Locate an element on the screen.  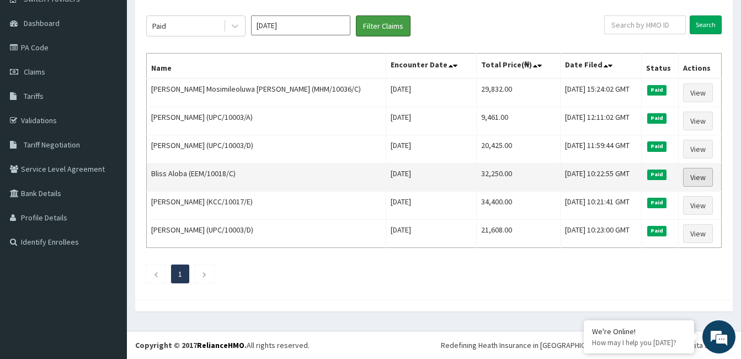
input: Search is located at coordinates (706, 25).